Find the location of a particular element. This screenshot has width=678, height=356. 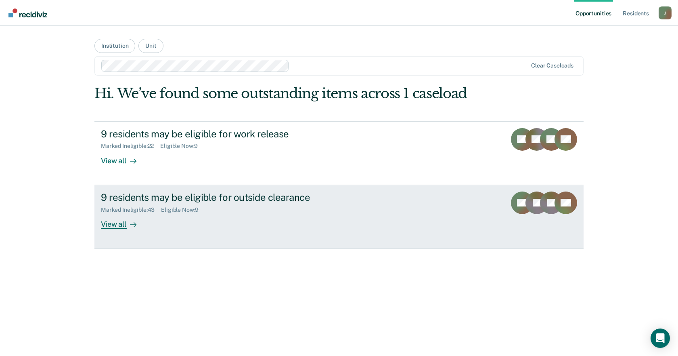

button: Institution is located at coordinates (115, 46).